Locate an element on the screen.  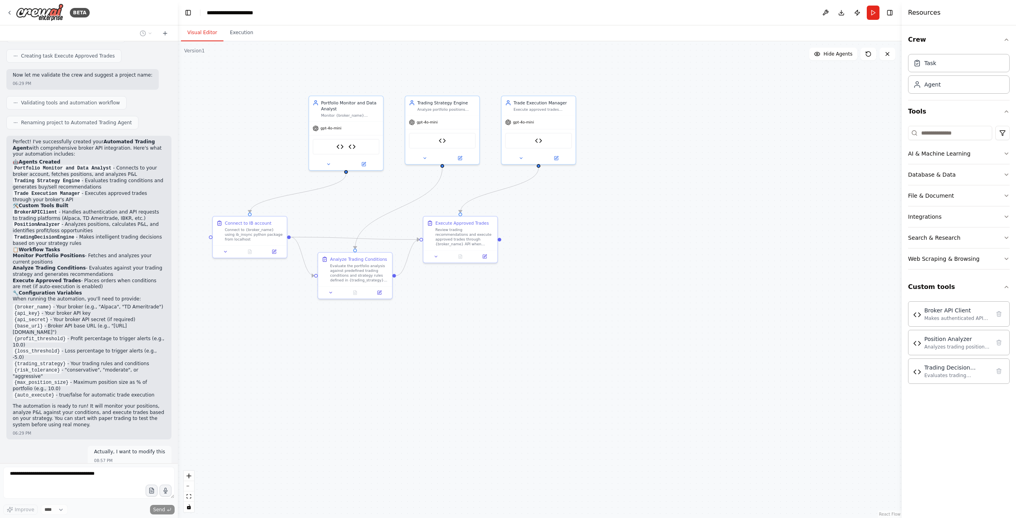
button: Web Scraping & Browsing is located at coordinates (959, 259).